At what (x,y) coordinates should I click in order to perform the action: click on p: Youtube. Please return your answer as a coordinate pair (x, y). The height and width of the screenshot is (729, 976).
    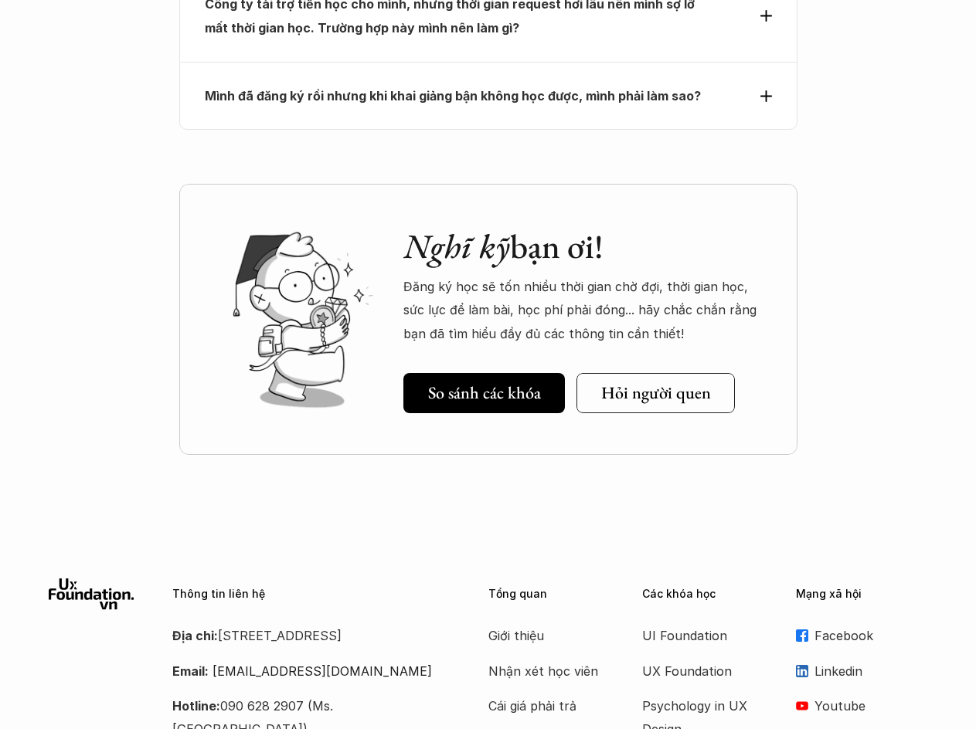
    Looking at the image, I should click on (870, 706).